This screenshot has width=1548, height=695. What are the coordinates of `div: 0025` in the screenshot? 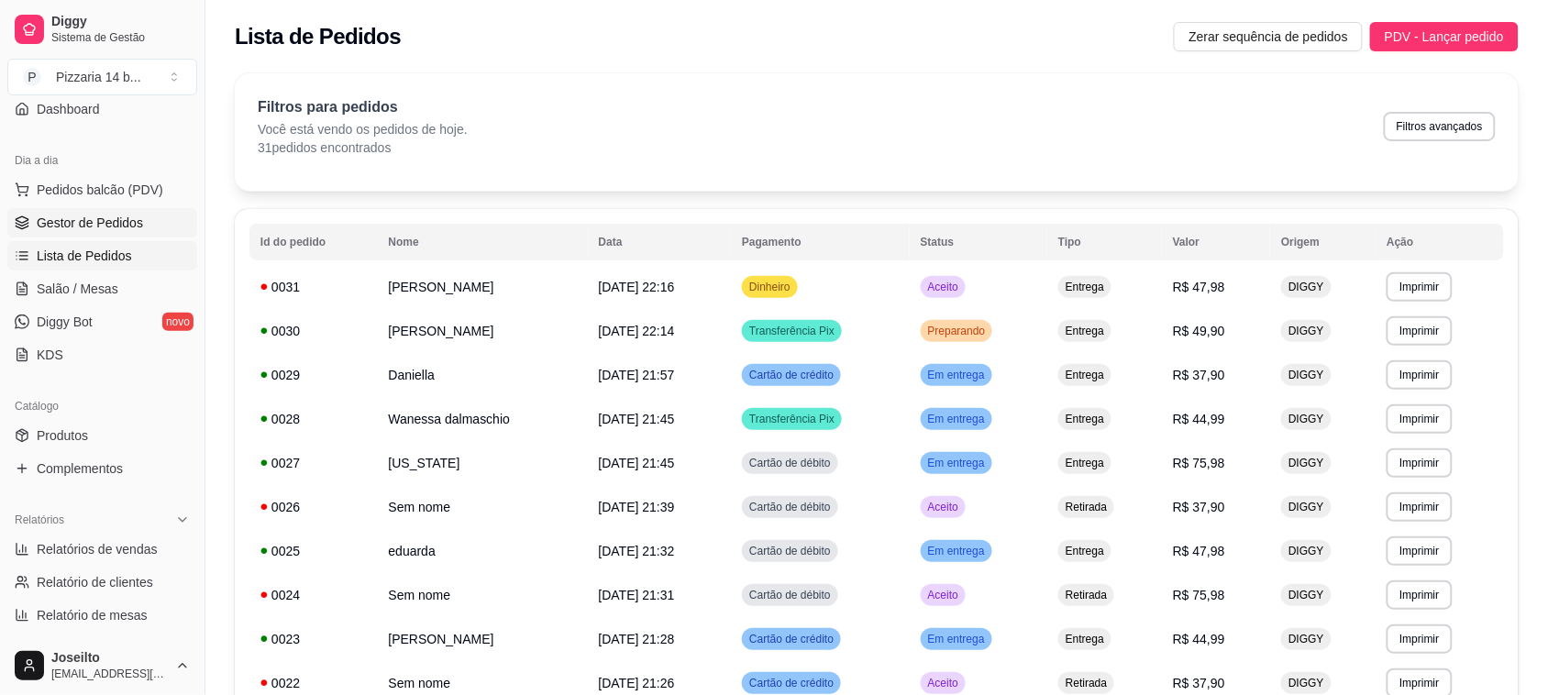 It's located at (314, 551).